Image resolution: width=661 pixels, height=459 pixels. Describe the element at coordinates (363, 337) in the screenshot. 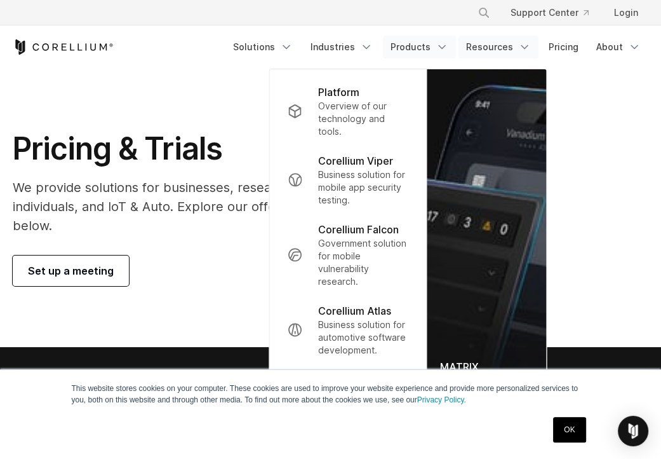

I see `p: Business solution for automotive software development.` at that location.